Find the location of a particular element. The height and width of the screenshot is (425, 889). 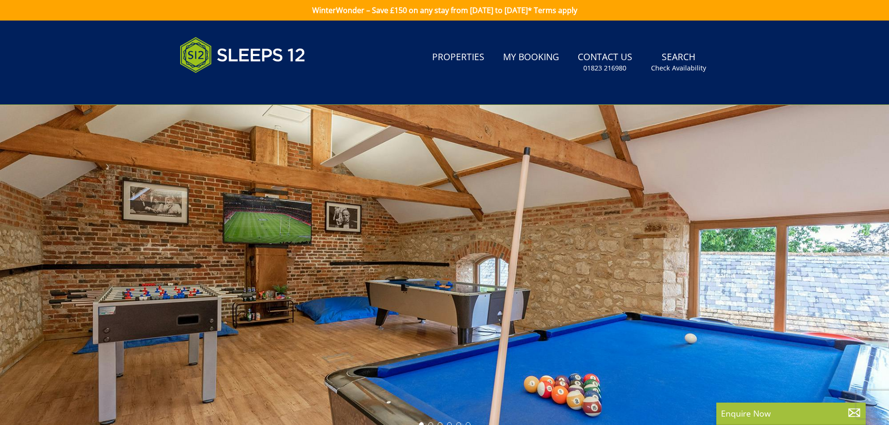

a: Contact Us01823 216980 is located at coordinates (605, 62).